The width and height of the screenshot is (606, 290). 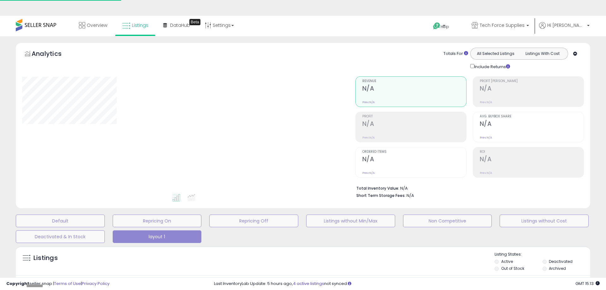 I want to click on a: Listings, so click(x=135, y=25).